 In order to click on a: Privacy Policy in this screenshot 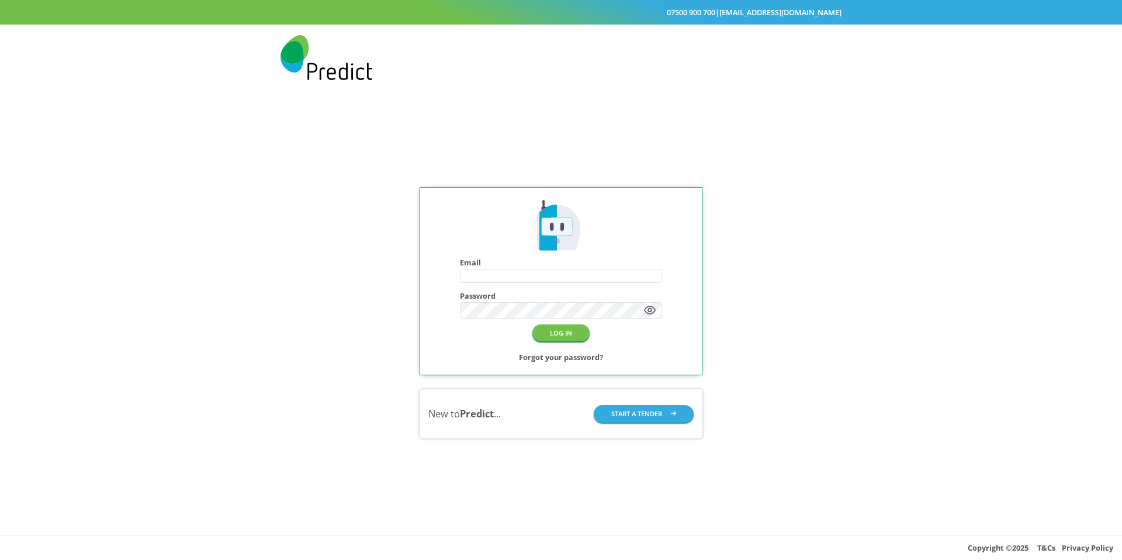, I will do `click(1088, 548)`.